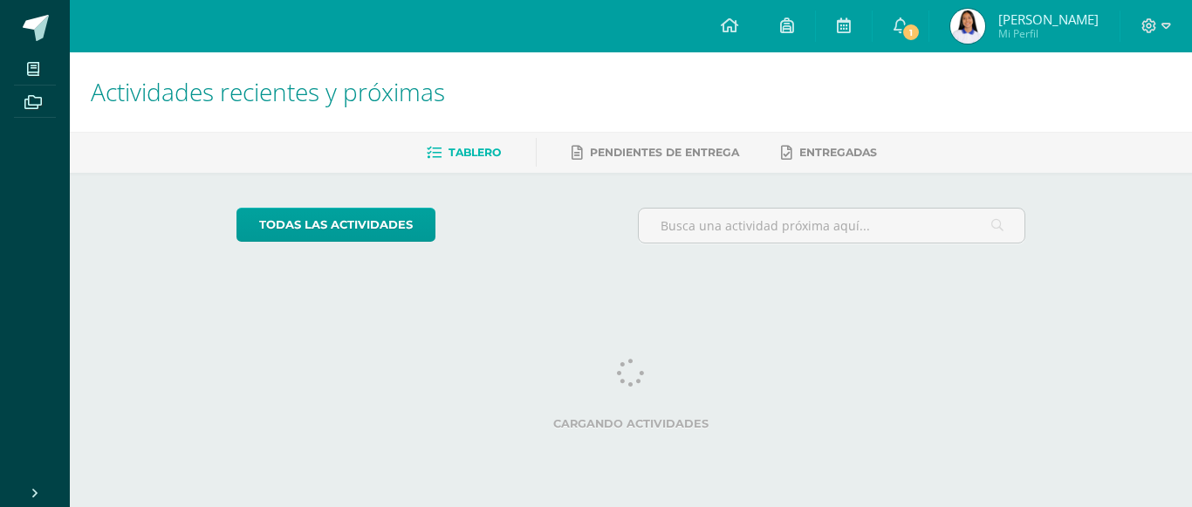 The image size is (1192, 507). Describe the element at coordinates (655, 153) in the screenshot. I see `a: Pendientes de entrega` at that location.